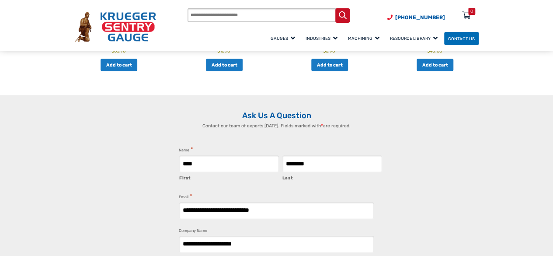 The height and width of the screenshot is (256, 553). What do you see at coordinates (365, 38) in the screenshot?
I see `a: Machining` at bounding box center [365, 38].